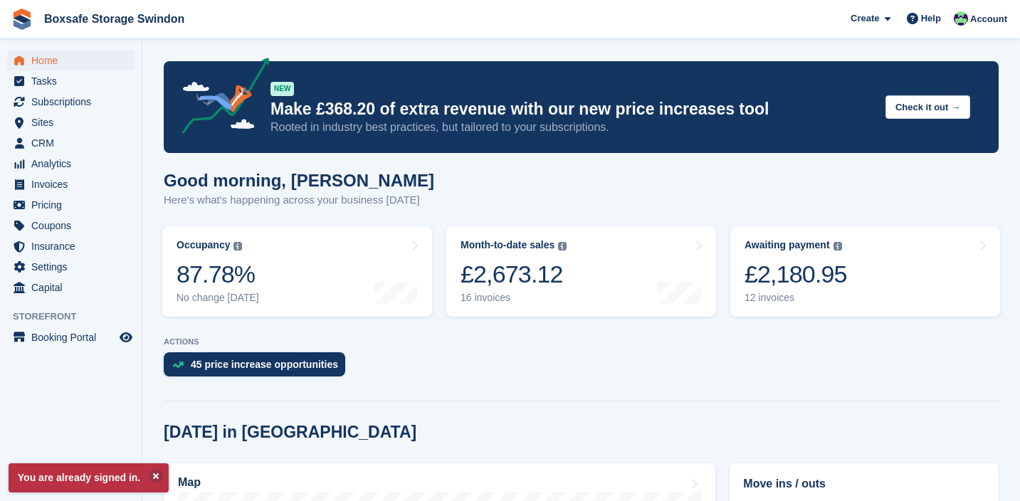 The image size is (1020, 501). What do you see at coordinates (258, 368) in the screenshot?
I see `a: 45 price increase opportunities` at bounding box center [258, 368].